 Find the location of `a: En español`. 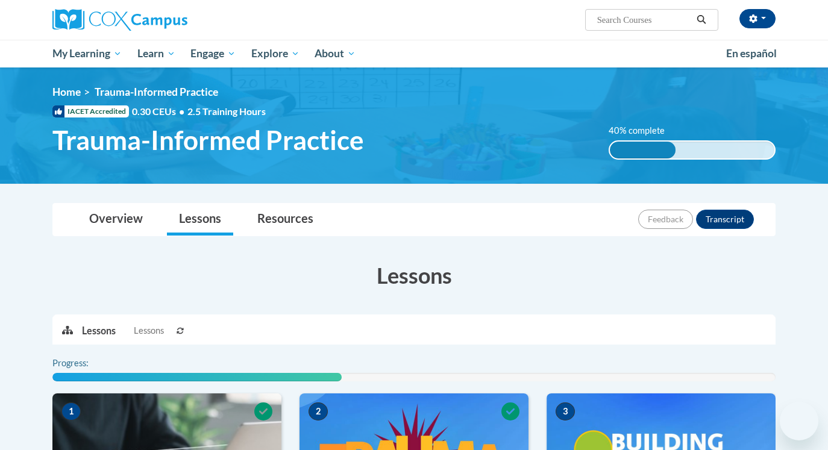

a: En español is located at coordinates (752, 54).